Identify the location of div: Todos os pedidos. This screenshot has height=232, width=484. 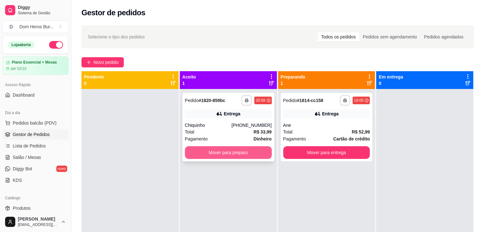
(338, 37).